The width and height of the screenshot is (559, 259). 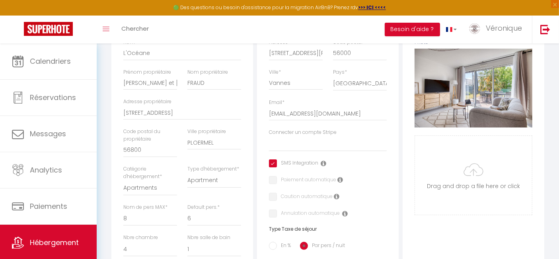 What do you see at coordinates (48, 29) in the screenshot?
I see `img: Super Booking` at bounding box center [48, 29].